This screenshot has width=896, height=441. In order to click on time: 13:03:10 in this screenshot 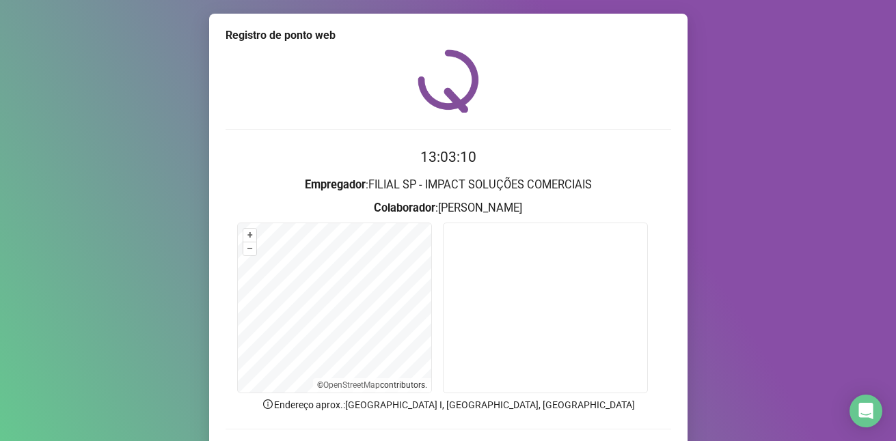, I will do `click(448, 157)`.